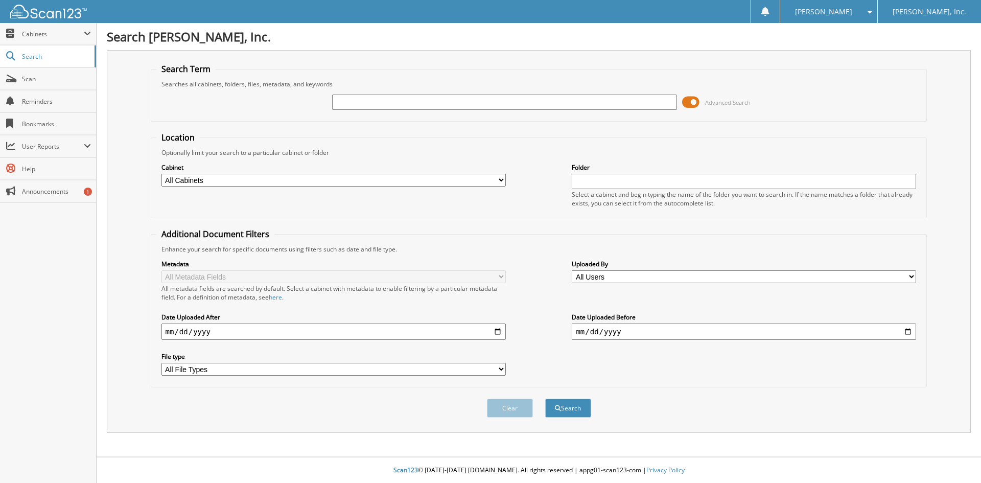 The height and width of the screenshot is (483, 981). I want to click on div: Select a cabinet and begin typing the name of the folder you want to search in. If the name match..., so click(744, 199).